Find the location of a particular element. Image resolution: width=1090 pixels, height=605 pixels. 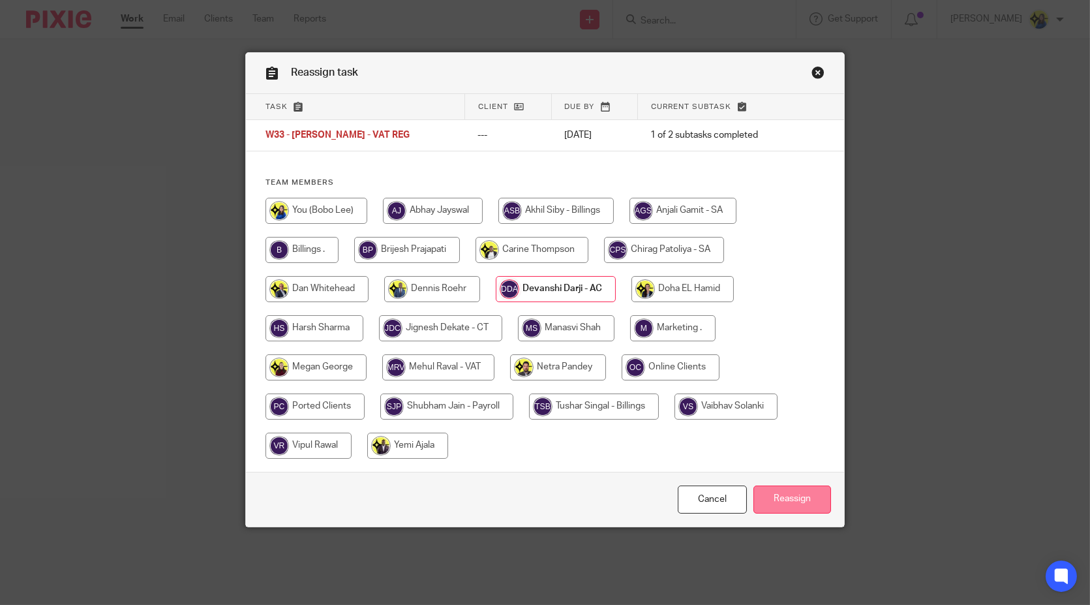

span: Due by is located at coordinates (580, 106).